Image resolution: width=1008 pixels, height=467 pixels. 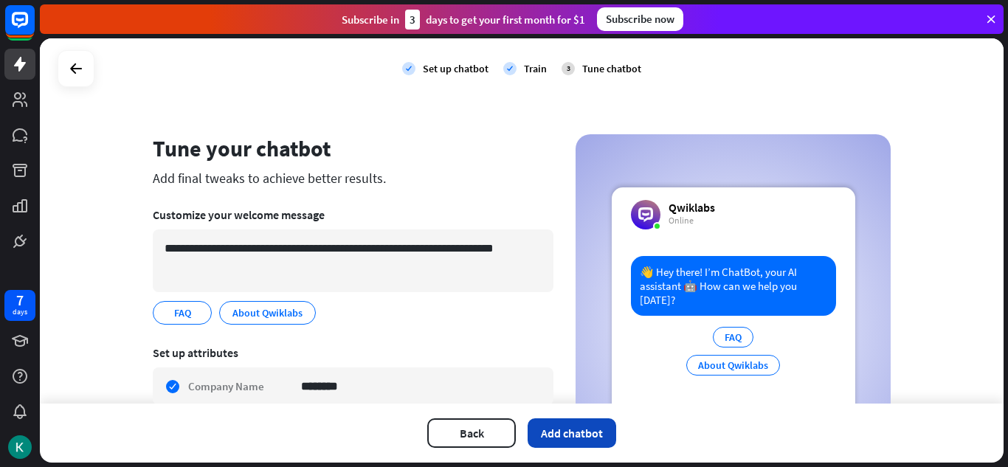 What do you see at coordinates (353, 353) in the screenshot?
I see `div: Set up attributes` at bounding box center [353, 353].